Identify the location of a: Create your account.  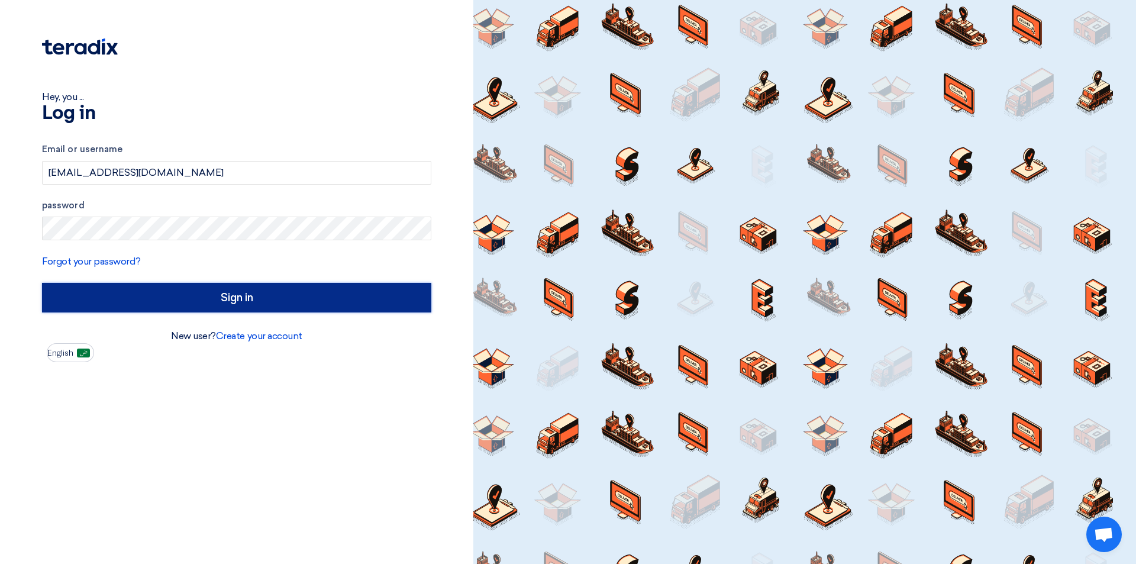
(259, 335).